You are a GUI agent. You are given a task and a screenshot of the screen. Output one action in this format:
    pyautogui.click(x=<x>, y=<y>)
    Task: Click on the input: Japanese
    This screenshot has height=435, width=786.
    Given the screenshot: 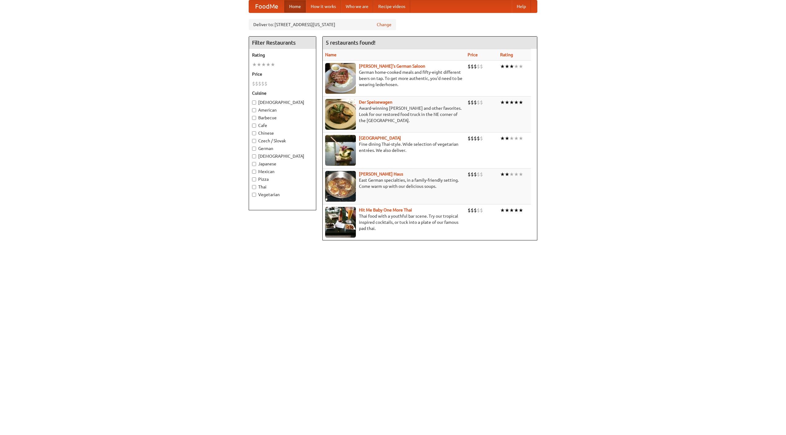 What is the action you would take?
    pyautogui.click(x=254, y=164)
    